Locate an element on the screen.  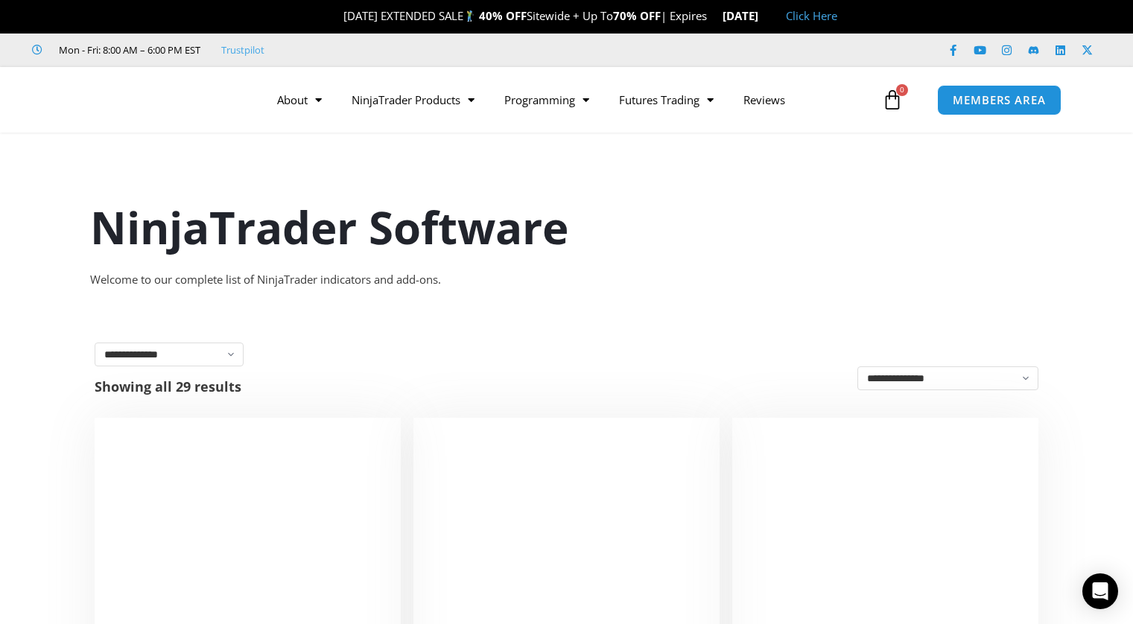
div: Open Intercom Messenger is located at coordinates (1100, 591).